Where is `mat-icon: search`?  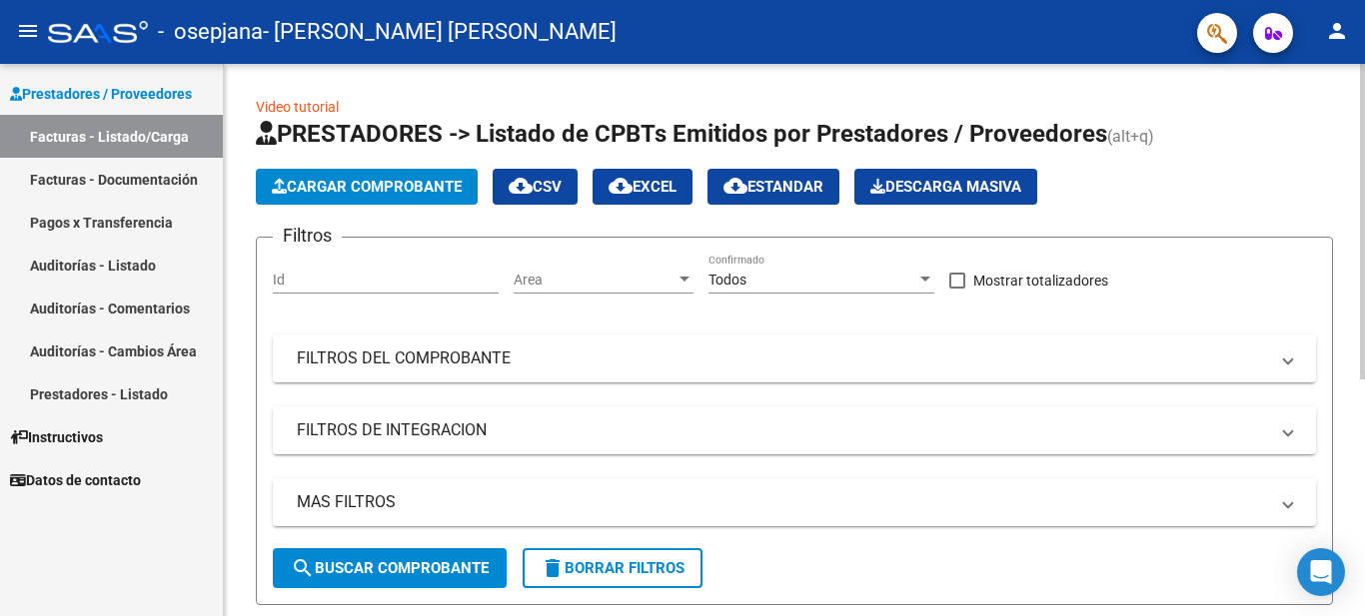 mat-icon: search is located at coordinates (303, 569).